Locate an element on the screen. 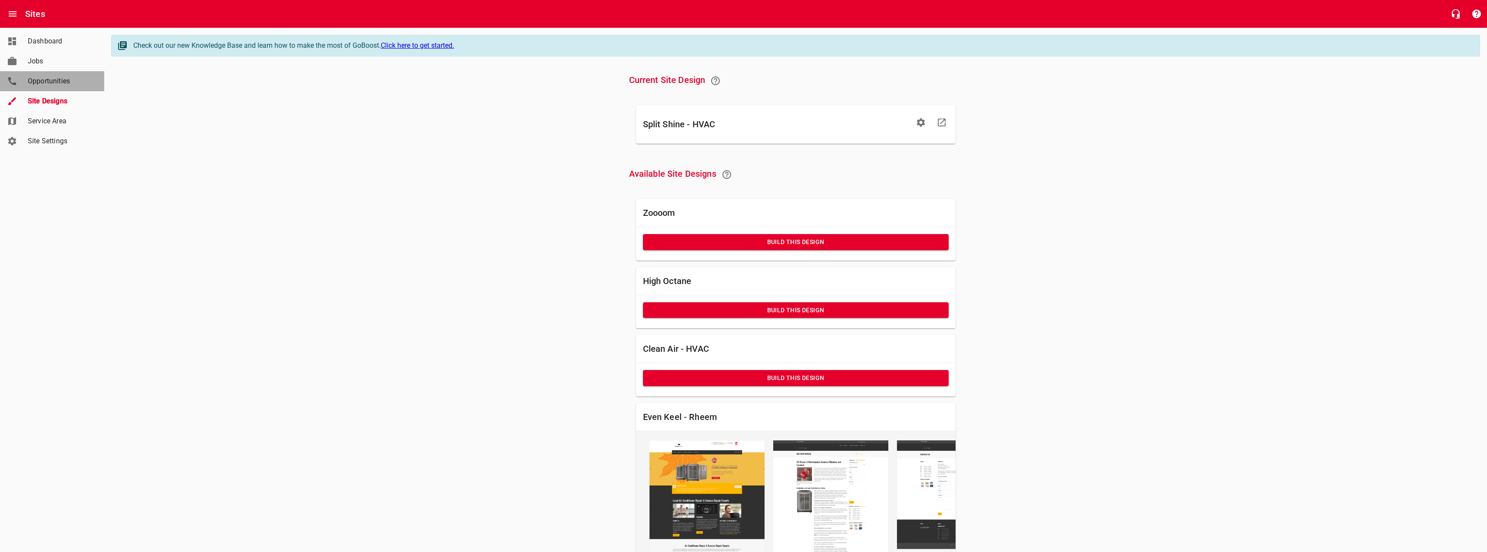 Image resolution: width=1487 pixels, height=552 pixels. a: Learn about switching Site Designs is located at coordinates (727, 175).